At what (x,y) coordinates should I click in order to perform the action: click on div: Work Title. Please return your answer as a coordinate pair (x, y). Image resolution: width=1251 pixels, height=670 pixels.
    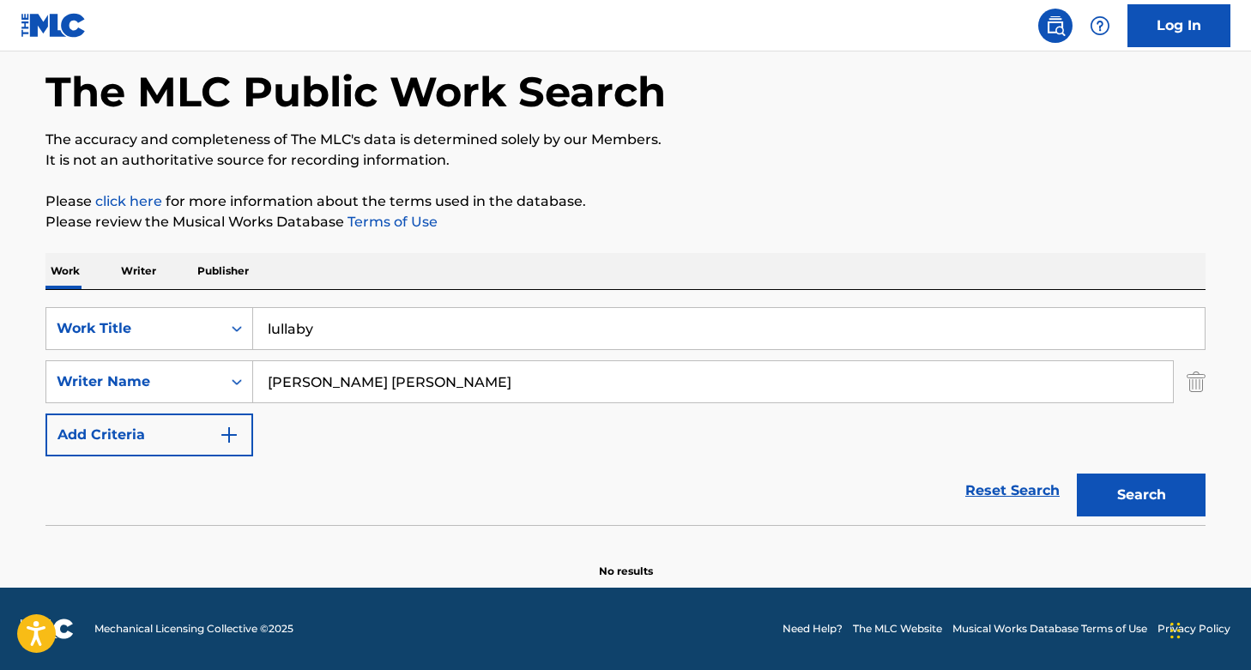
    Looking at the image, I should click on (134, 328).